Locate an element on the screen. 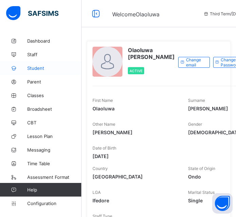 This screenshot has width=236, height=217. span: Ifedore is located at coordinates (135, 200).